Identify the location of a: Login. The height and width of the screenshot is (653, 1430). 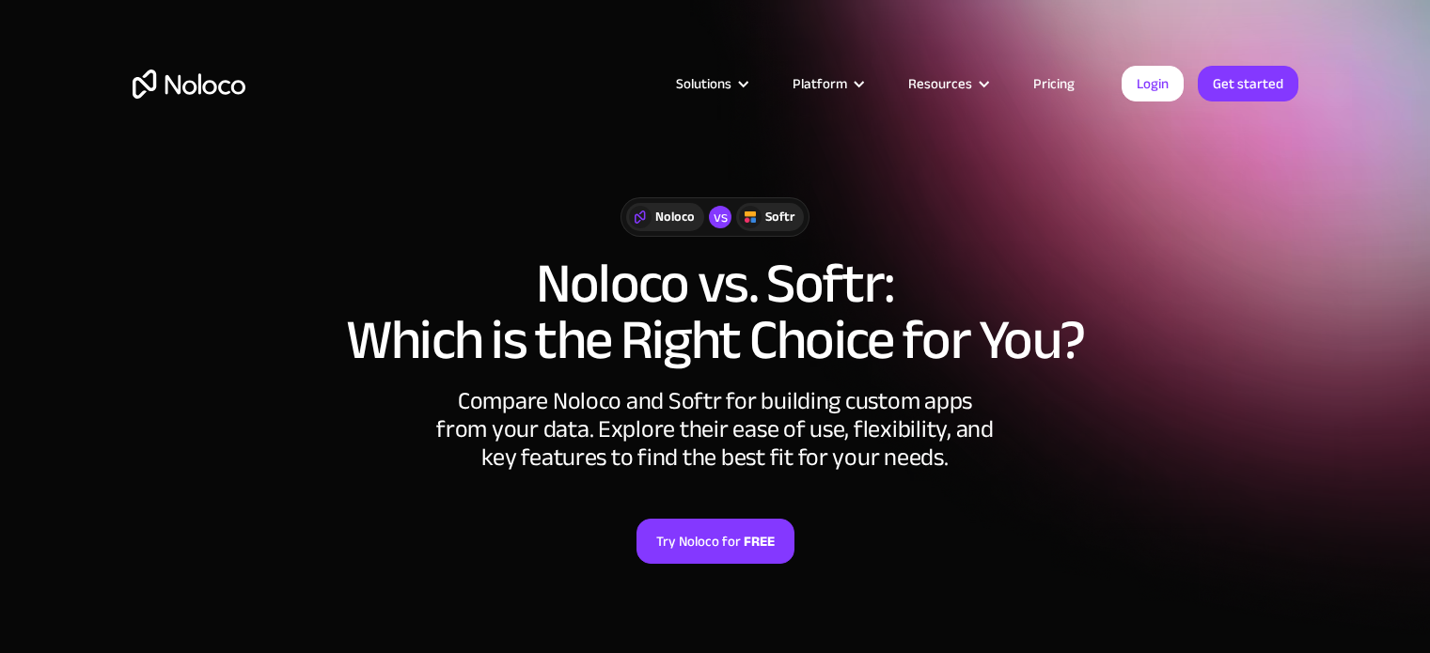
(1153, 84).